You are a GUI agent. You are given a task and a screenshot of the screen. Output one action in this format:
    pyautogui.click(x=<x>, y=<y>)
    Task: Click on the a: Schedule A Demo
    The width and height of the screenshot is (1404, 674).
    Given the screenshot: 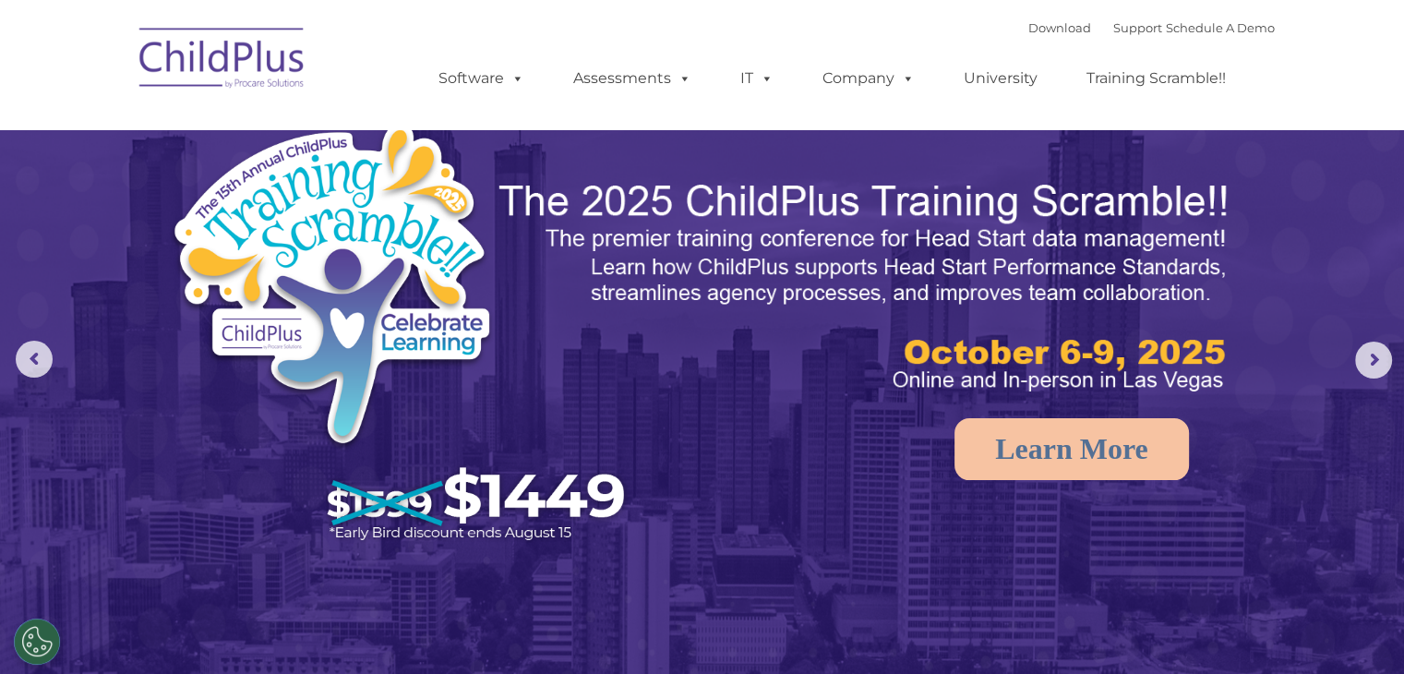 What is the action you would take?
    pyautogui.click(x=1221, y=28)
    